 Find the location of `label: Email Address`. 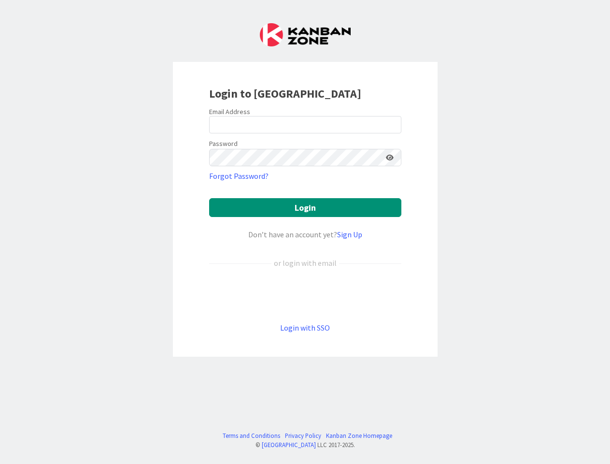

label: Email Address is located at coordinates (230, 112).